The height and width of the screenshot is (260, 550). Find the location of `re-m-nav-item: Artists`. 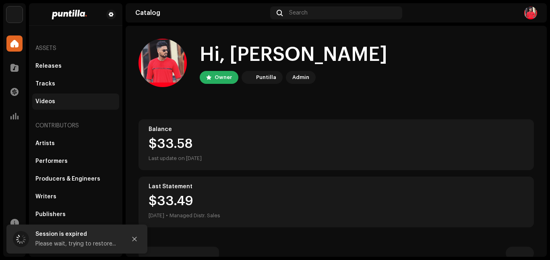

re-m-nav-item: Artists is located at coordinates (76, 143).